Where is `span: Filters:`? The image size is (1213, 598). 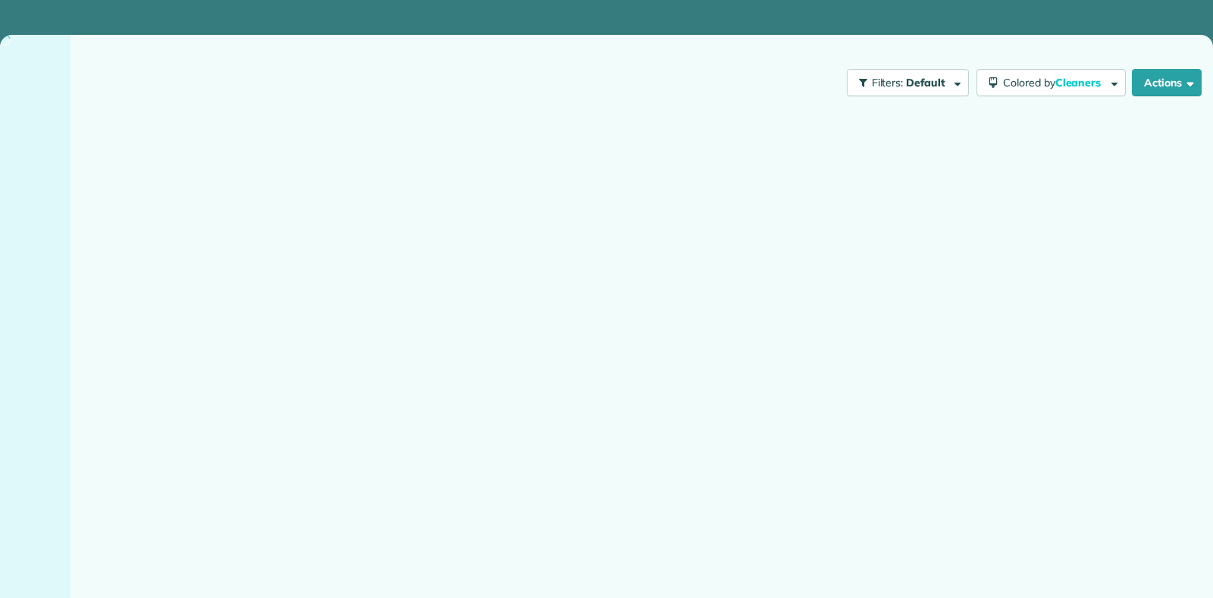 span: Filters: is located at coordinates (888, 83).